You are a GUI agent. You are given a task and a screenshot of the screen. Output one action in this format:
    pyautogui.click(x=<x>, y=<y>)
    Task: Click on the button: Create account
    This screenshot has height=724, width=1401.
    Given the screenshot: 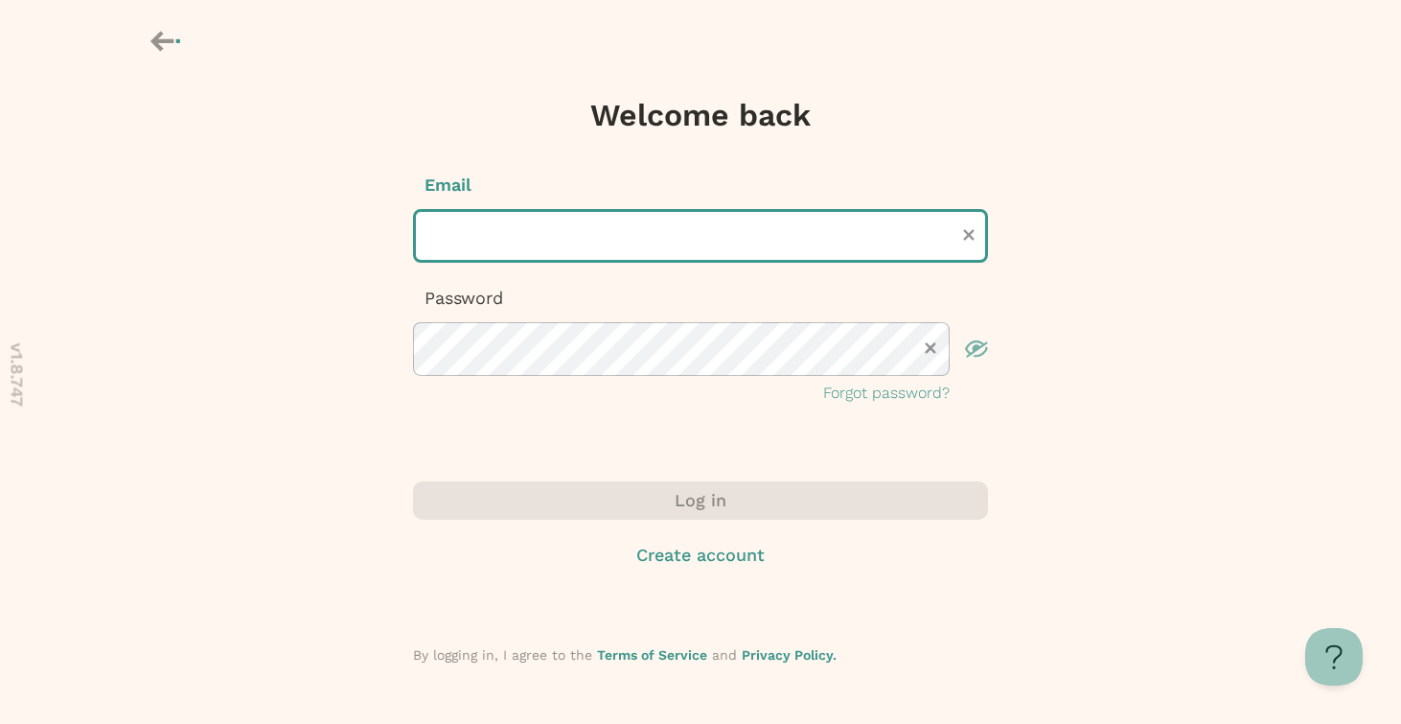 What is the action you would take?
    pyautogui.click(x=701, y=555)
    